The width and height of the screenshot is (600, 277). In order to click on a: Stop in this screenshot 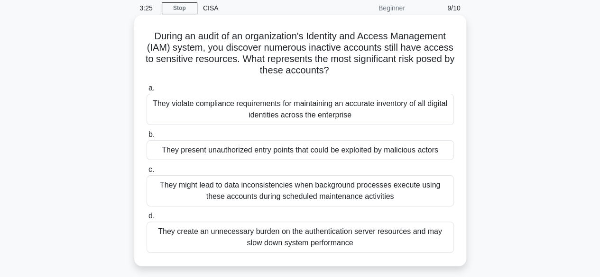, I will do `click(179, 8)`.